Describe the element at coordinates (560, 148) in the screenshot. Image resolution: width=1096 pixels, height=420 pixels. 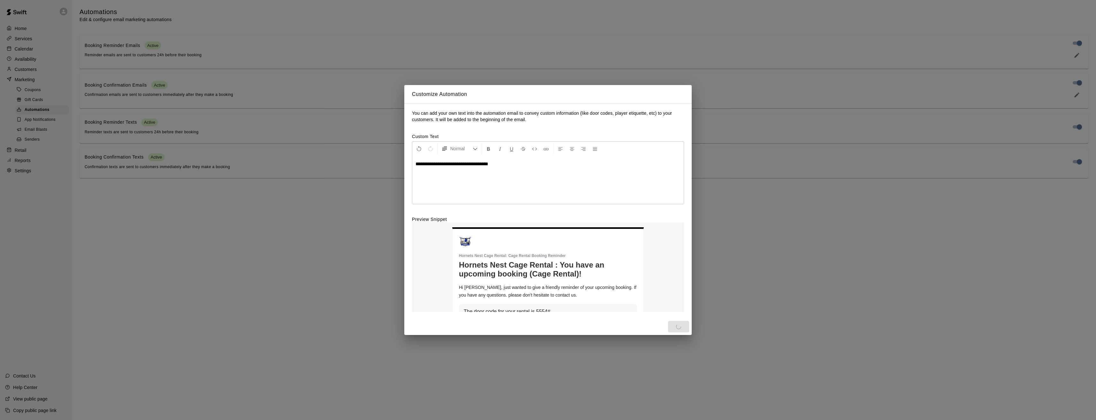
I see `button: Left Align` at that location.